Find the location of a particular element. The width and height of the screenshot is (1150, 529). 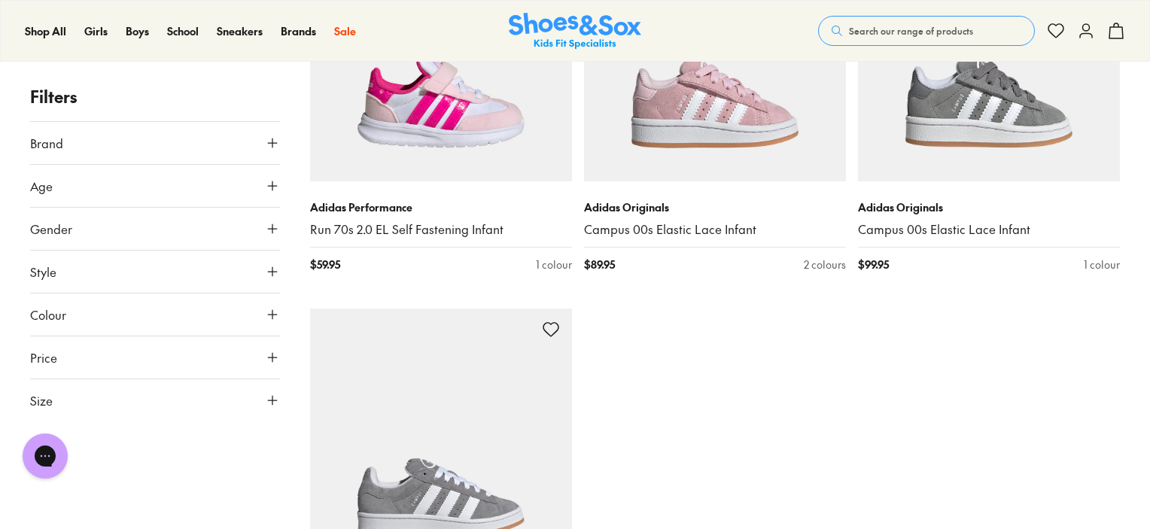

span: School is located at coordinates (183, 31).